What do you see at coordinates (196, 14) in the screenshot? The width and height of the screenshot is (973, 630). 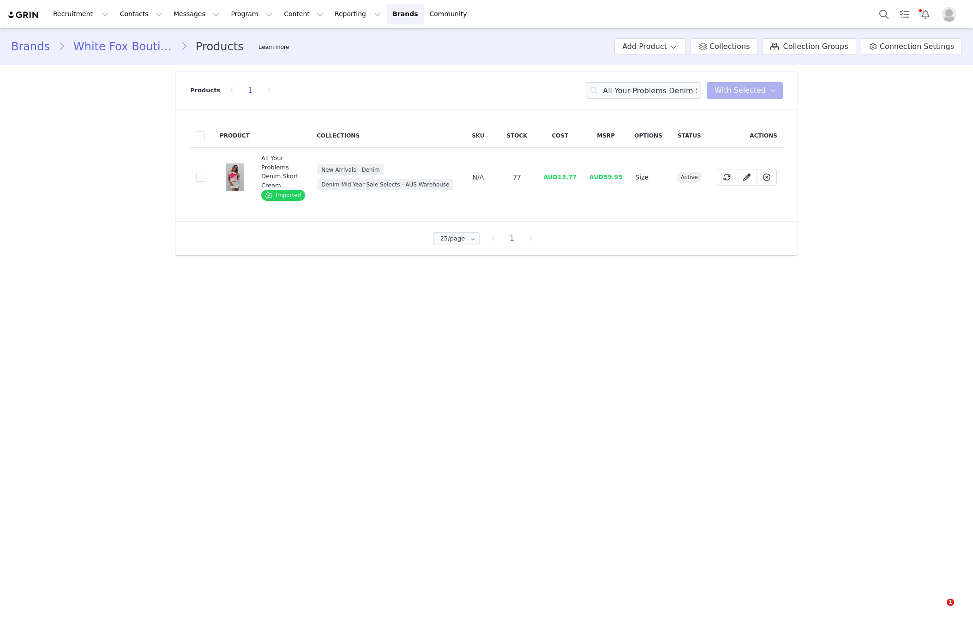 I see `button: Messages` at bounding box center [196, 14].